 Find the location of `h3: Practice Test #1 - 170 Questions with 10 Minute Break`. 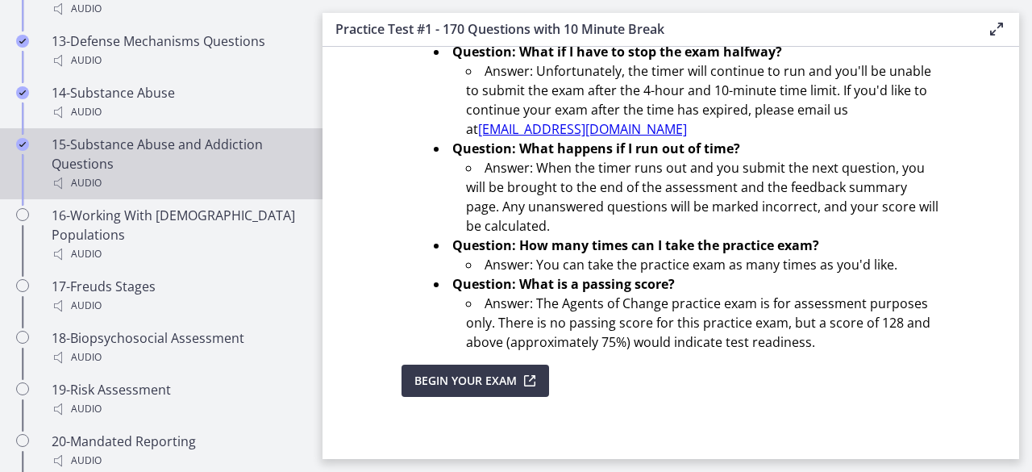

h3: Practice Test #1 - 170 Questions with 10 Minute Break is located at coordinates (648, 29).